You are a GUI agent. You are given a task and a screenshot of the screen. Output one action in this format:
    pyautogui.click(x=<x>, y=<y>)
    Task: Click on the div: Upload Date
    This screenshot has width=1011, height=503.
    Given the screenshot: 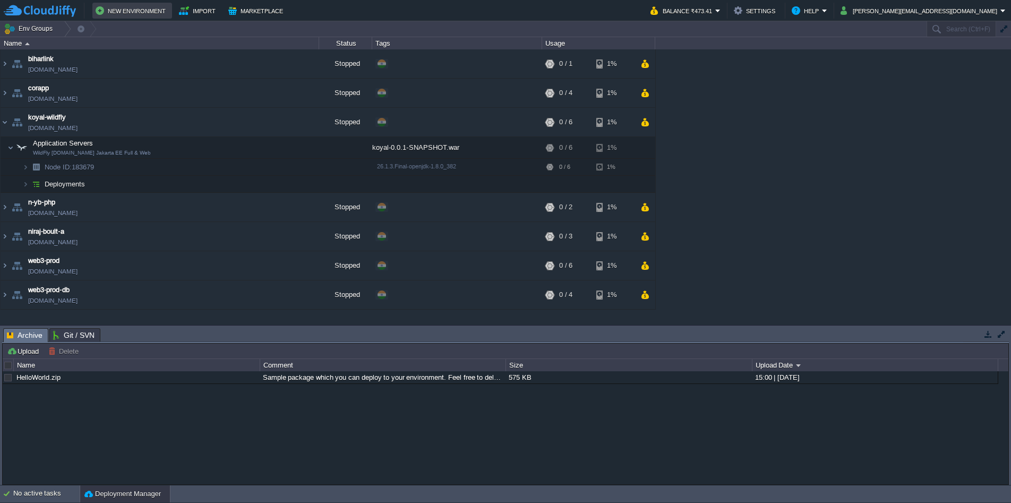 What is the action you would take?
    pyautogui.click(x=876, y=365)
    